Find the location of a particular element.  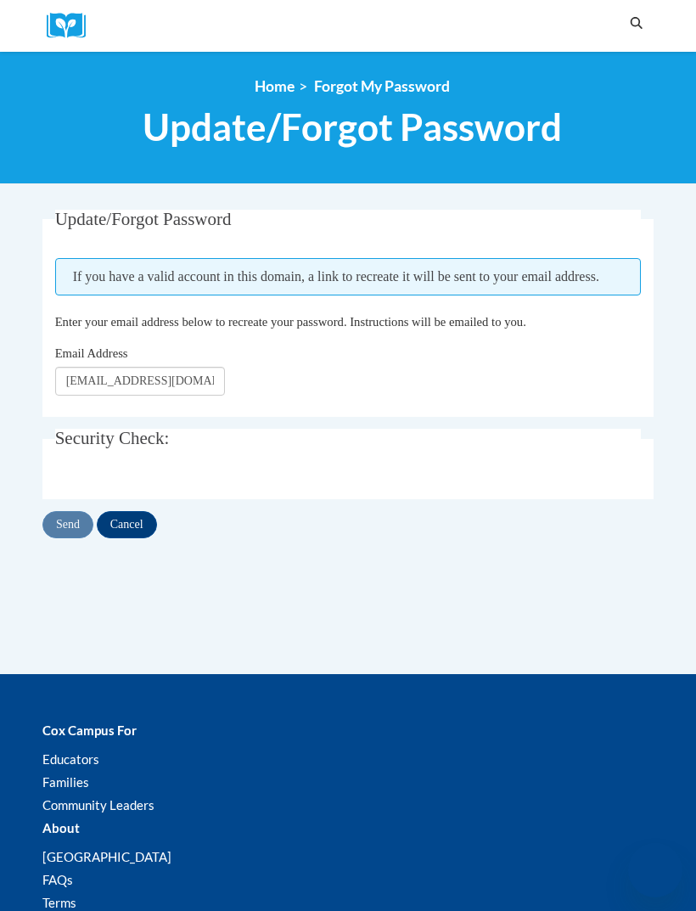

a: FAQs is located at coordinates (58, 880).